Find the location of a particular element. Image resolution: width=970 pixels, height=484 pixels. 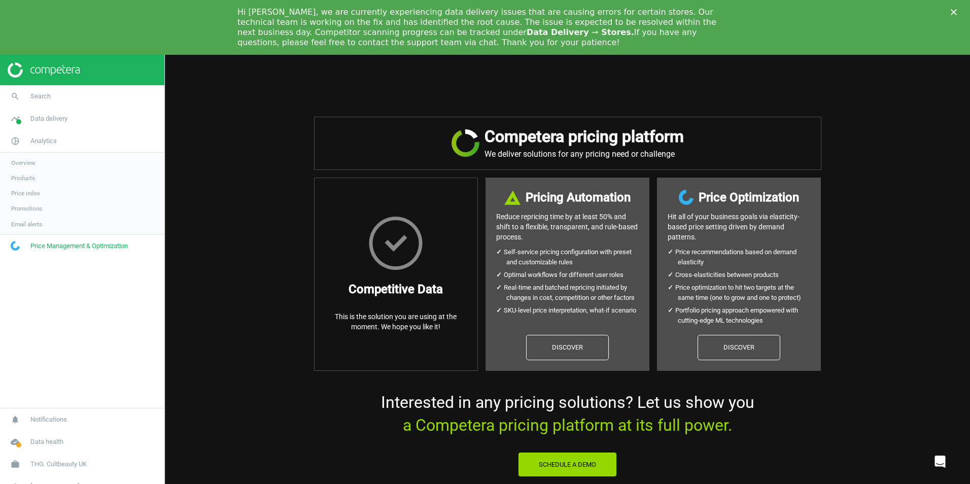

p: We deliver solutions for any pricing need or challenge is located at coordinates (584, 154).